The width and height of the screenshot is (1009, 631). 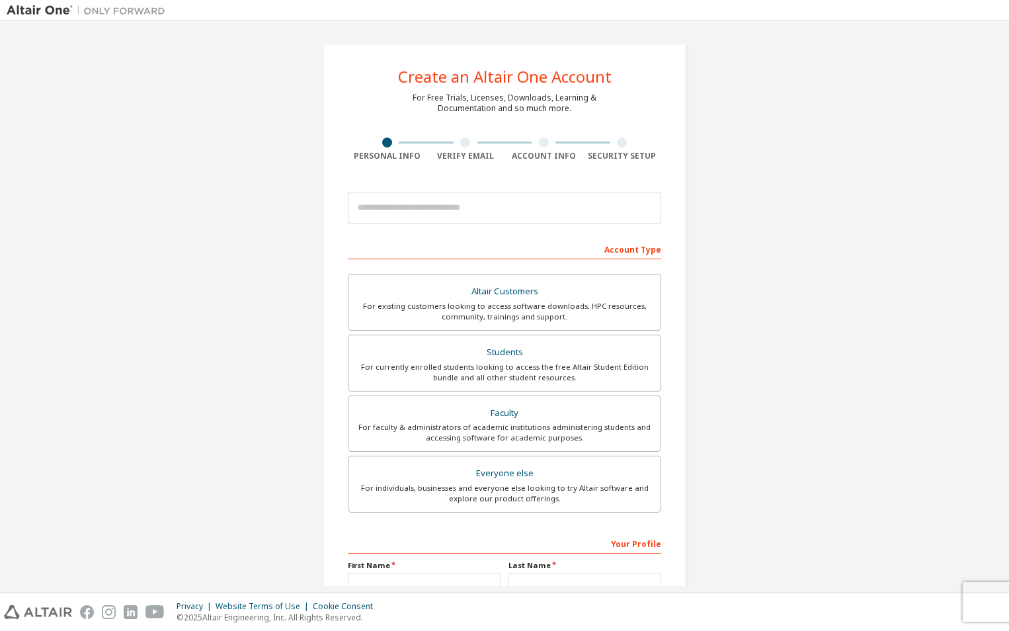 I want to click on div: Your Profile, so click(x=505, y=543).